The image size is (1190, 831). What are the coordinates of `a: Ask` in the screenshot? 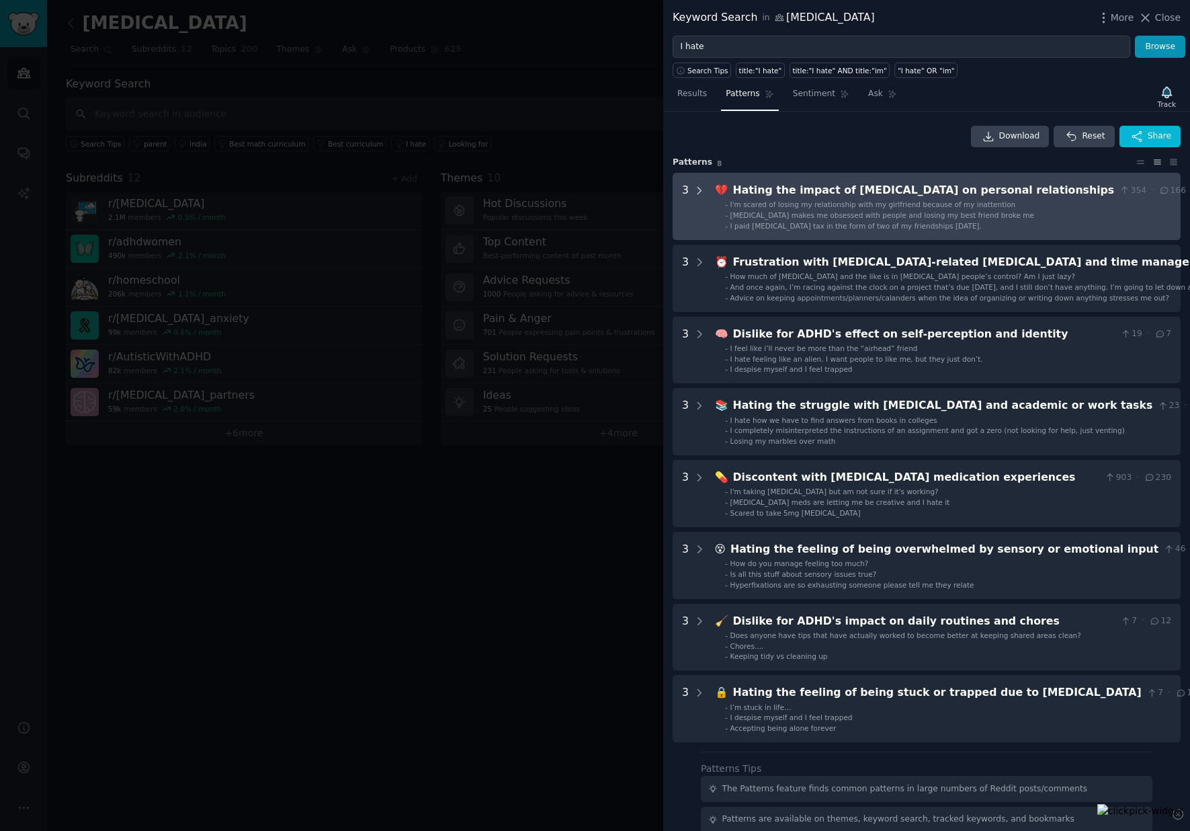 It's located at (883, 97).